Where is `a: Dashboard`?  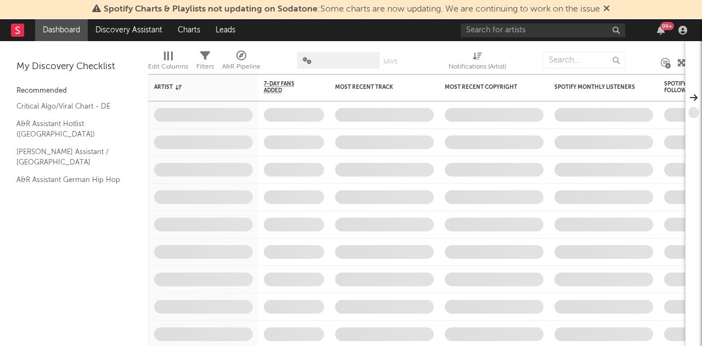 a: Dashboard is located at coordinates (61, 30).